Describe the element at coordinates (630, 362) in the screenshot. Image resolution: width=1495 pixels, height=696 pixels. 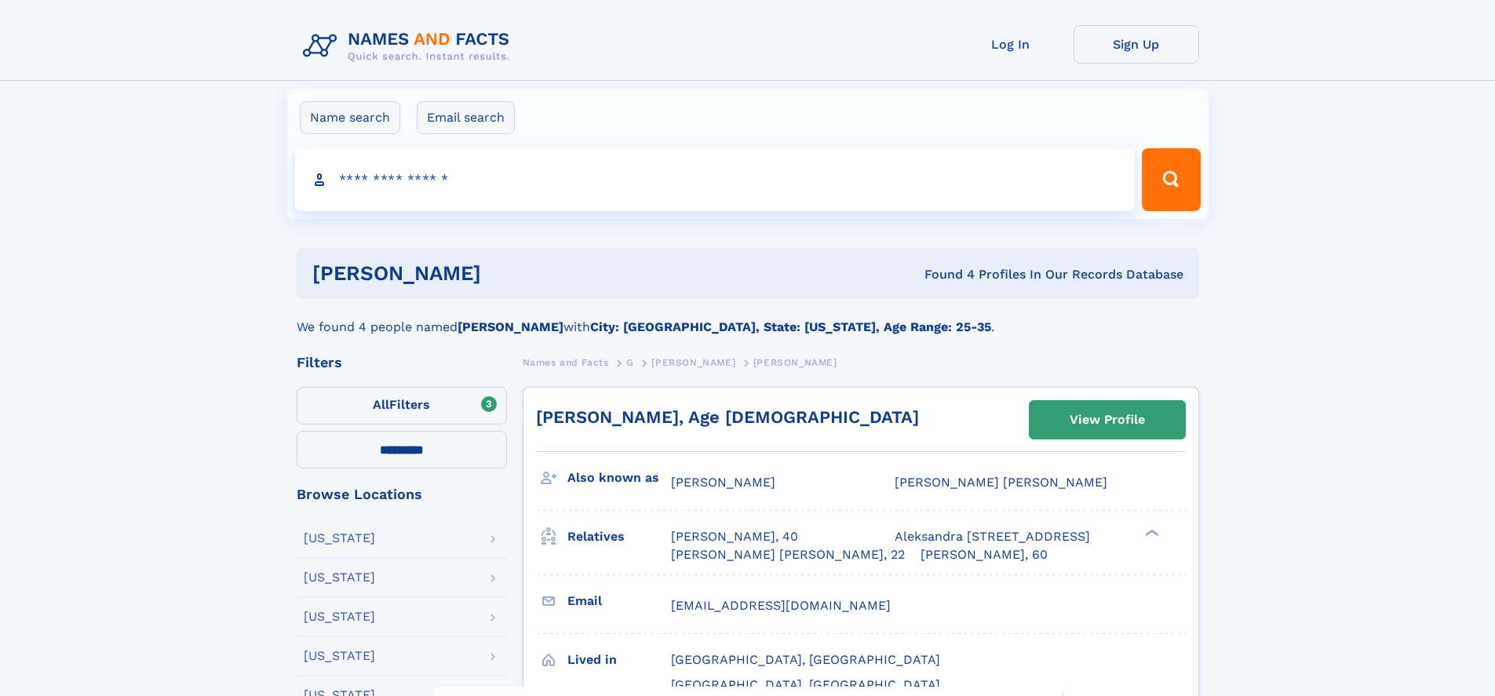
I see `a: G` at that location.